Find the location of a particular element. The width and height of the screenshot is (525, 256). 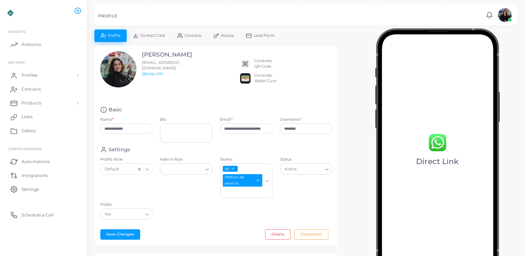

a: Automations is located at coordinates (43, 161).